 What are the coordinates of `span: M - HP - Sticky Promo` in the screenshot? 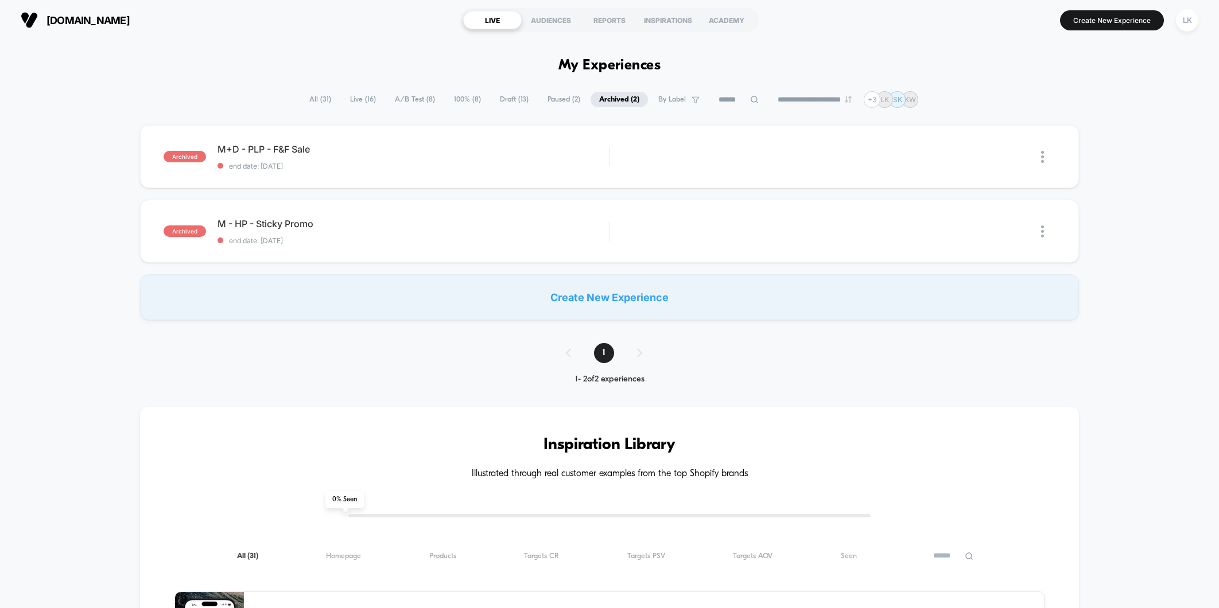 It's located at (413, 224).